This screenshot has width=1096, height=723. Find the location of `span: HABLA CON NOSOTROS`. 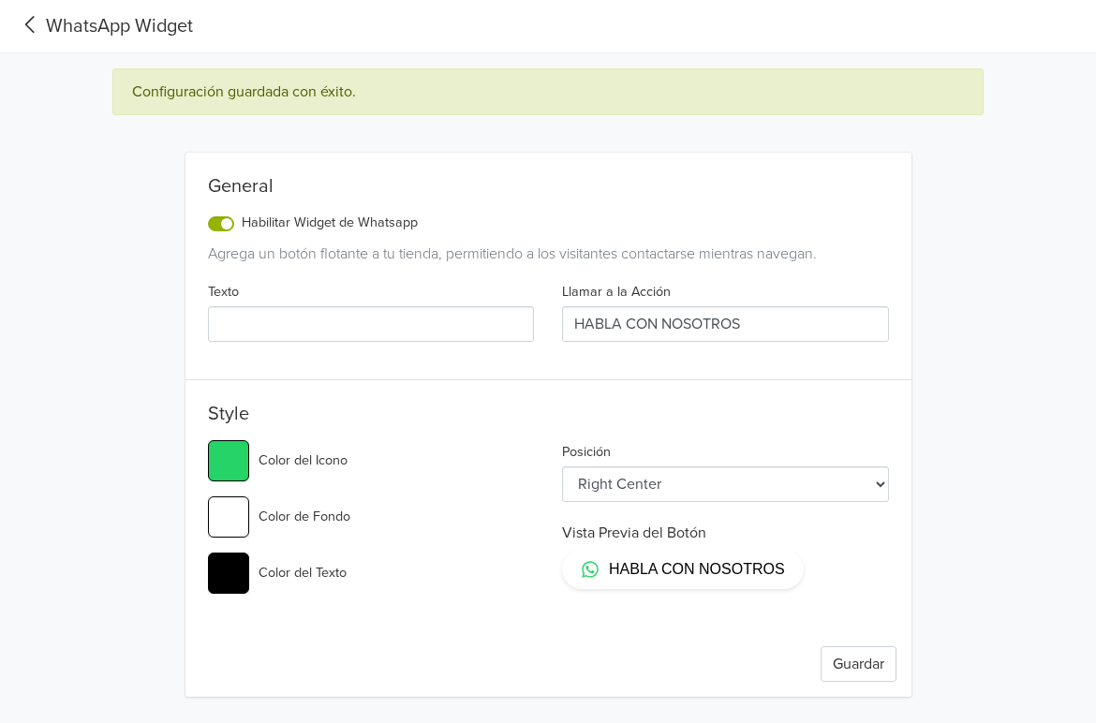

span: HABLA CON NOSOTROS is located at coordinates (697, 570).